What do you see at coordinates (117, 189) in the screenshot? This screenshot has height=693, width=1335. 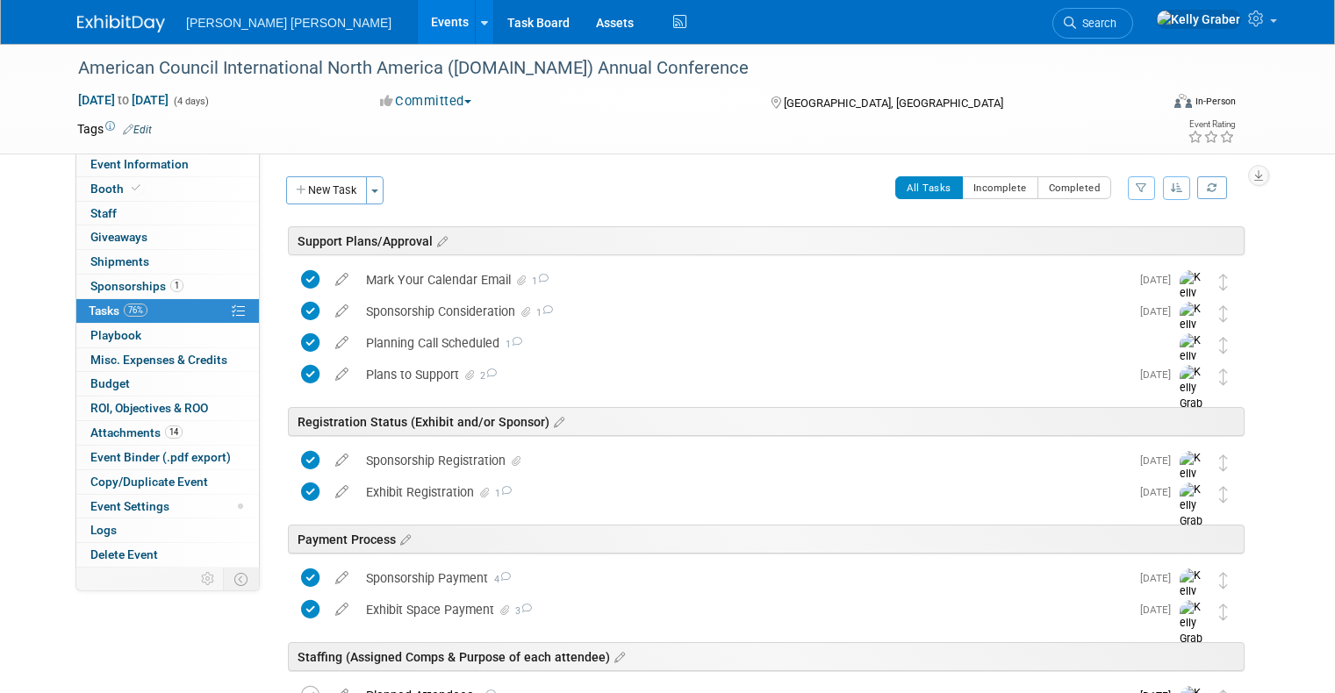 I see `span: Booth` at bounding box center [117, 189].